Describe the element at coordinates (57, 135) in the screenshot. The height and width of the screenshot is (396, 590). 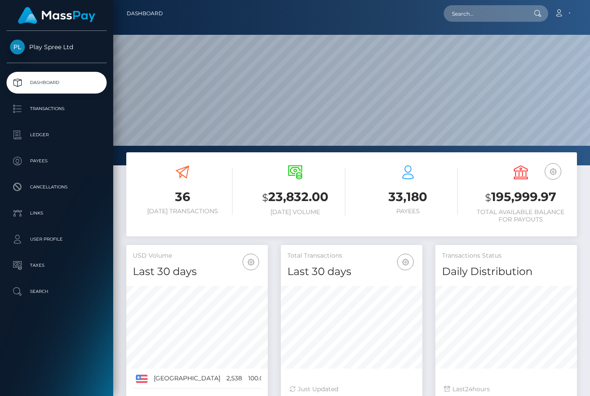
I see `a: Ledger` at that location.